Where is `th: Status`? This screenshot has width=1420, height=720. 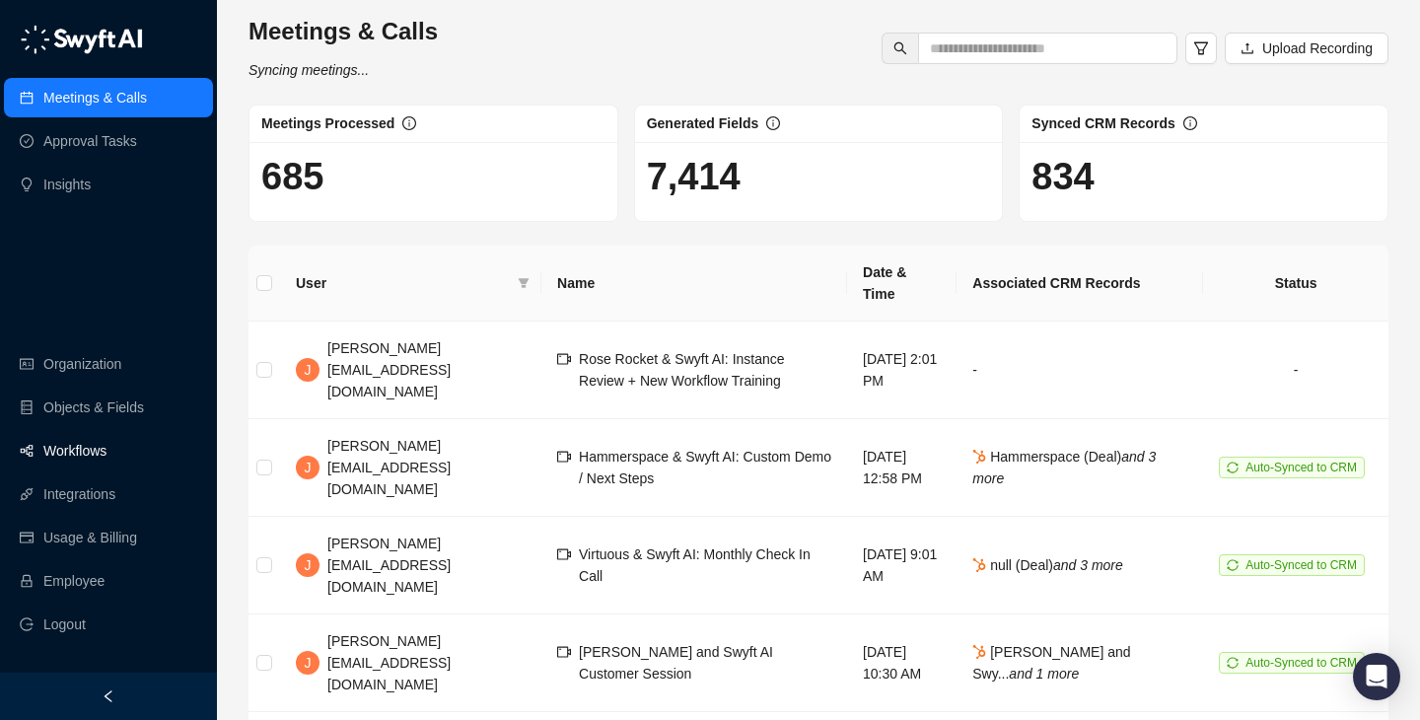
th: Status is located at coordinates (1295, 283).